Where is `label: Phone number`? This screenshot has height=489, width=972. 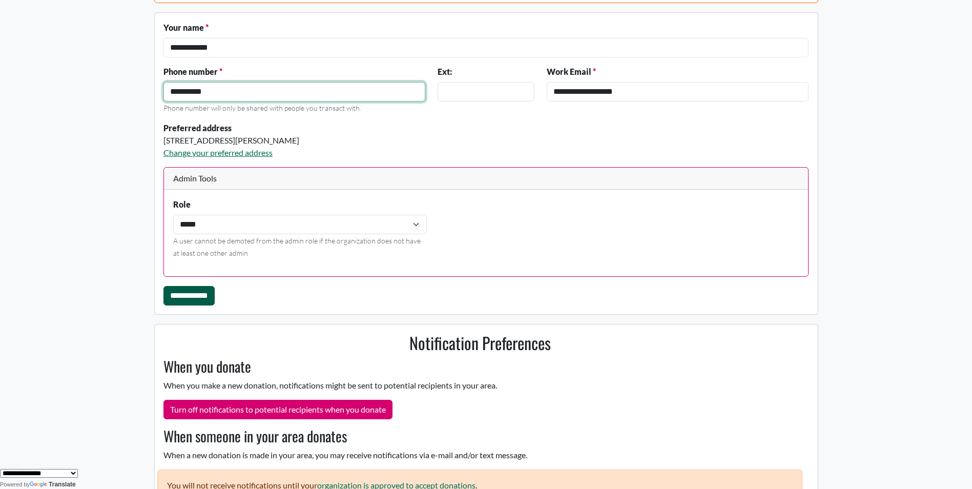 label: Phone number is located at coordinates (193, 72).